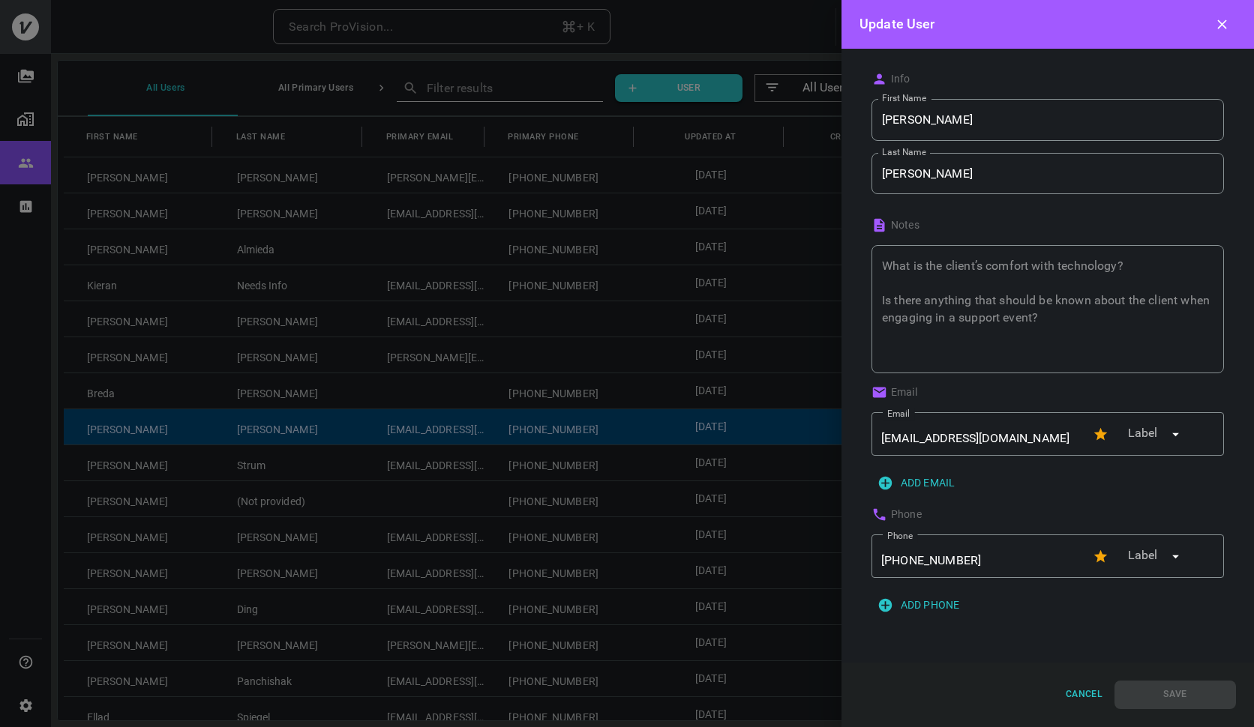 Image resolution: width=1254 pixels, height=727 pixels. Describe the element at coordinates (918, 605) in the screenshot. I see `button: Add Phone` at that location.